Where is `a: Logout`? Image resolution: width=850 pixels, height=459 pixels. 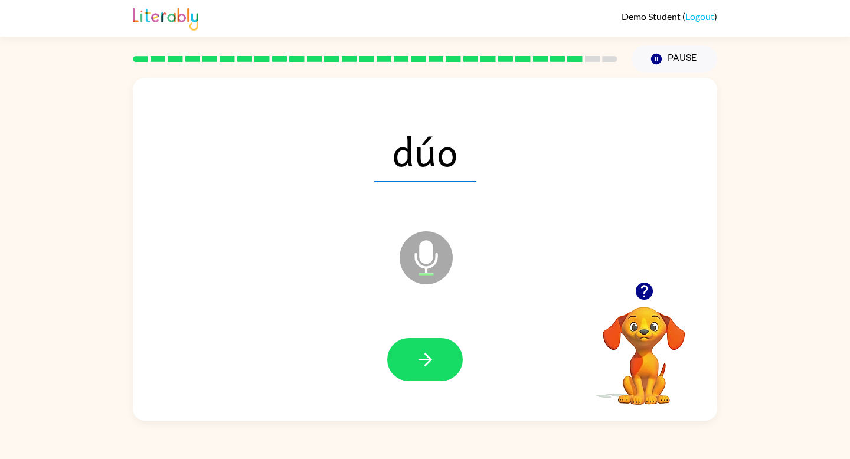
a: Logout is located at coordinates (700, 16).